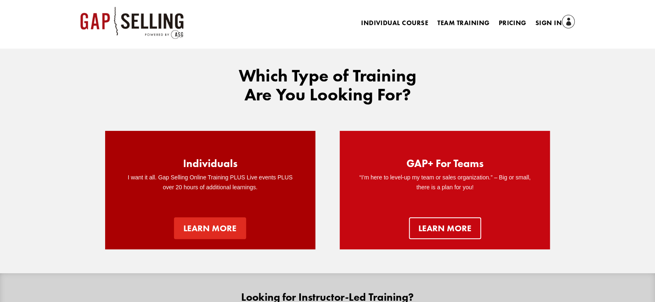 Image resolution: width=655 pixels, height=302 pixels. Describe the element at coordinates (445, 166) in the screenshot. I see `h2: GAP+ For Teams` at that location.